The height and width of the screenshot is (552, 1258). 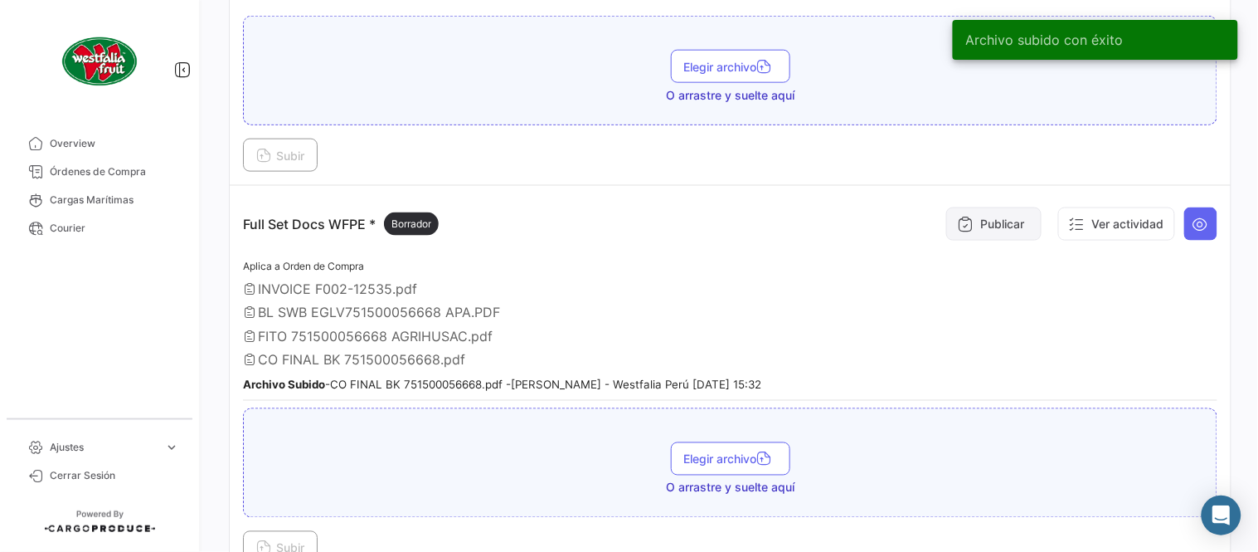 I want to click on span: CO FINAL BK 751500056668.pdf, so click(x=362, y=360).